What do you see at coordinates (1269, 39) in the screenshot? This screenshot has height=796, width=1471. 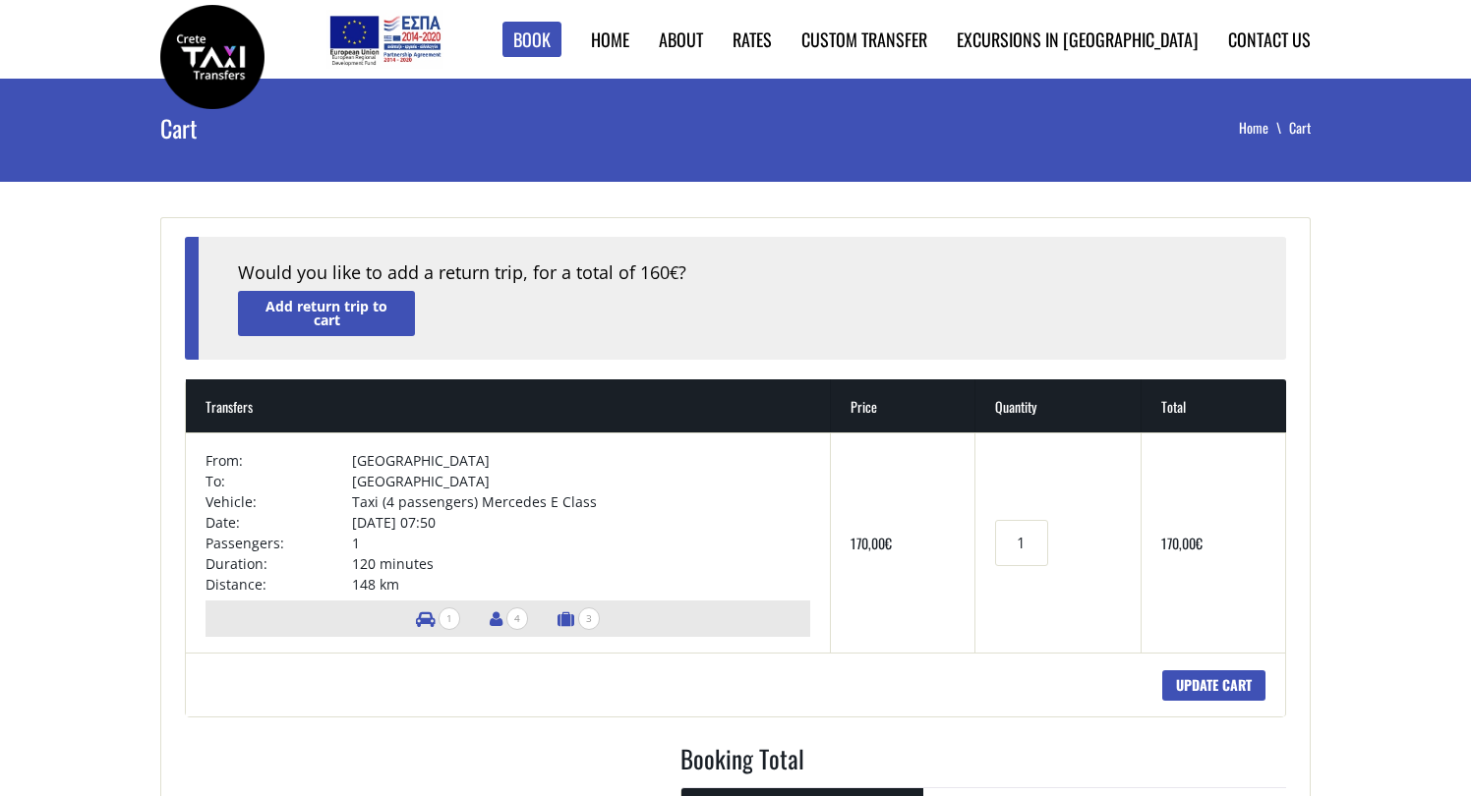 I see `a: Contact us` at bounding box center [1269, 39].